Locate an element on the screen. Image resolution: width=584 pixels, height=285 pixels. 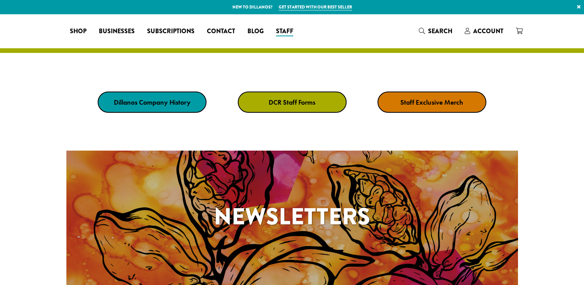
span: Businesses is located at coordinates (117, 31).